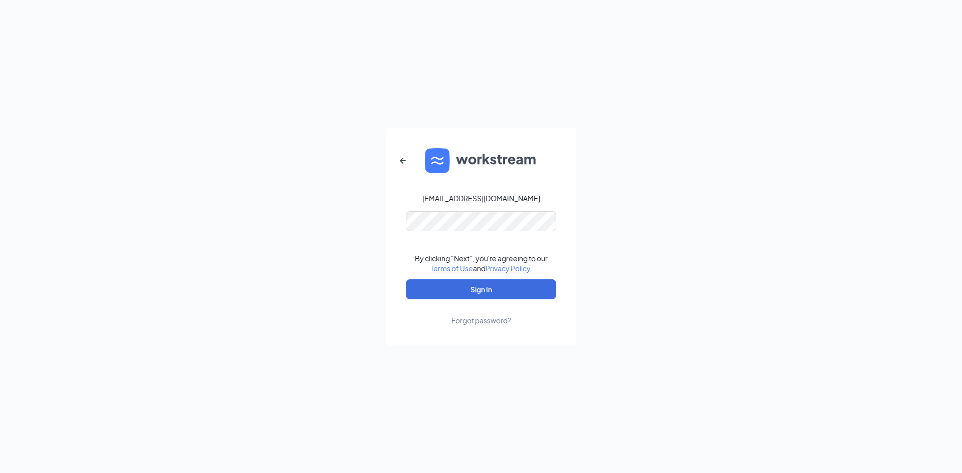 This screenshot has height=473, width=962. Describe the element at coordinates (481, 264) in the screenshot. I see `div: By clicking "Next", you're agreeing to our and .` at that location.